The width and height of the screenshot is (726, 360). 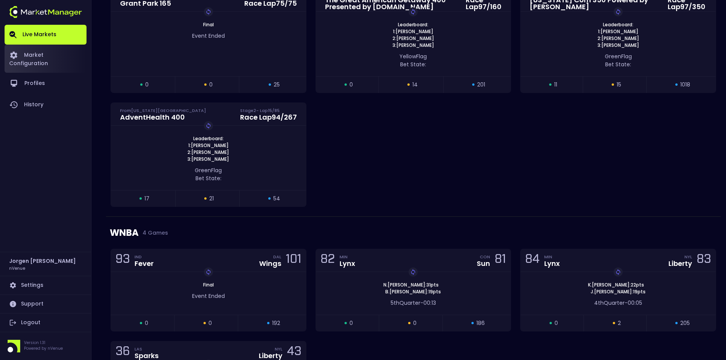 I want to click on span: 54, so click(x=277, y=198).